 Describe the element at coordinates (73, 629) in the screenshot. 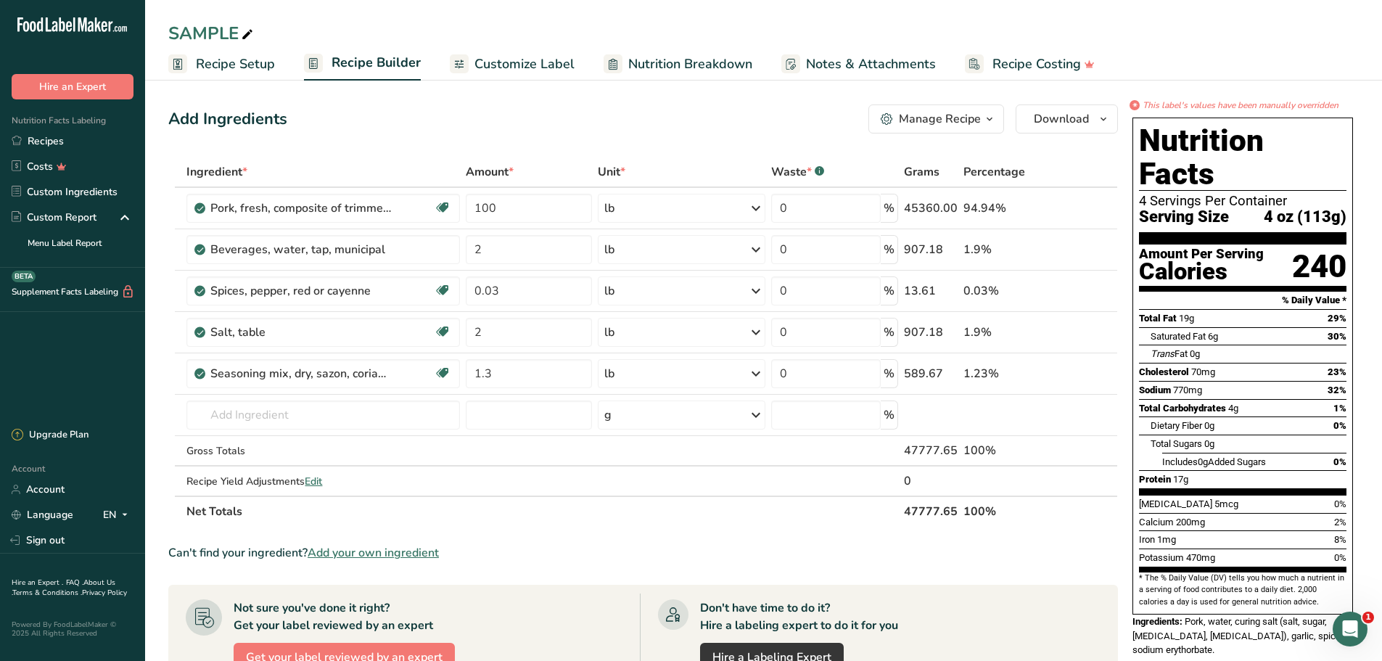

I see `div: Powered By FoodLabelMaker © 2025 All Rights Reserved` at that location.